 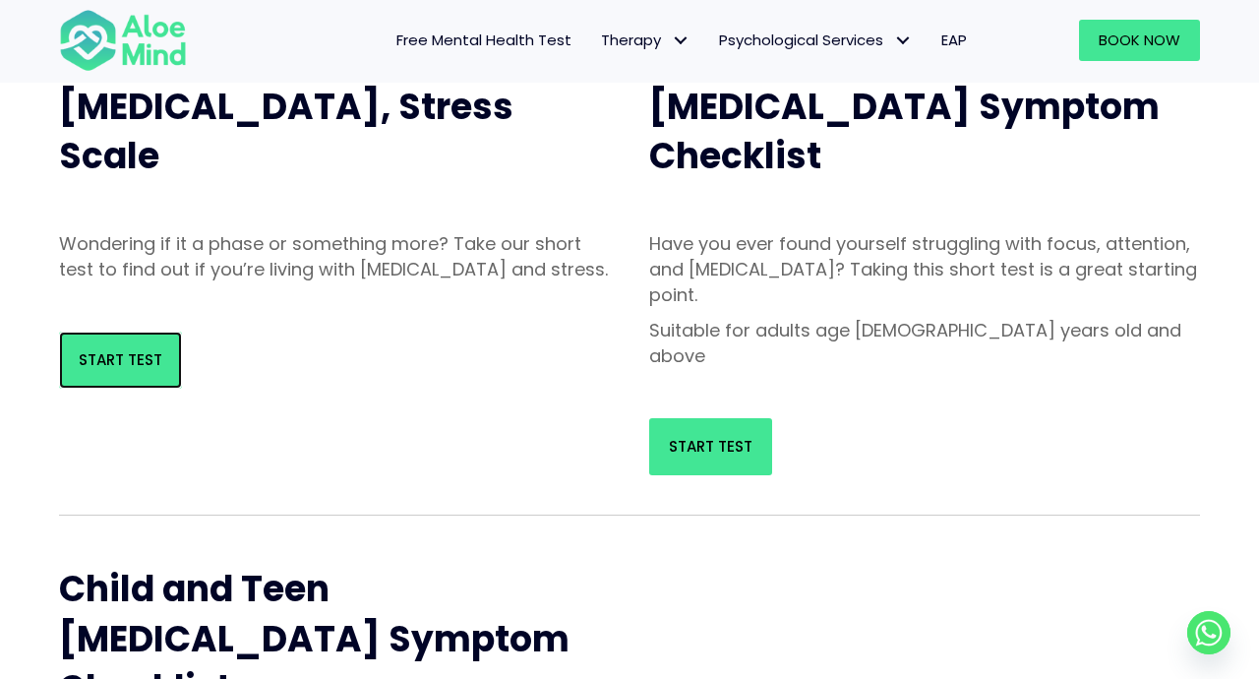 What do you see at coordinates (123, 40) in the screenshot?
I see `img: Aloe mind Logo` at bounding box center [123, 40].